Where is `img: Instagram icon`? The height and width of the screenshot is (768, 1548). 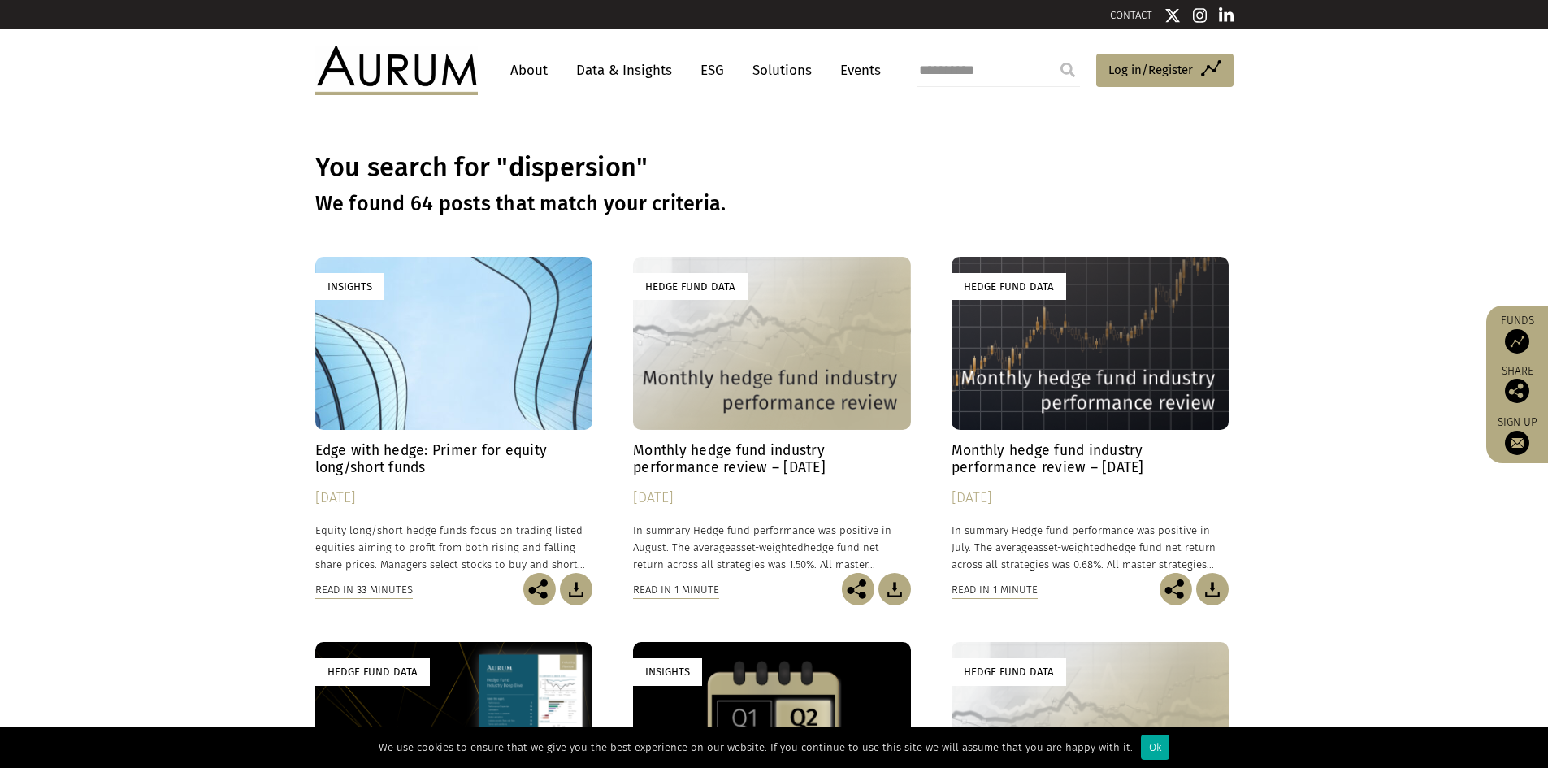
img: Instagram icon is located at coordinates (1200, 15).